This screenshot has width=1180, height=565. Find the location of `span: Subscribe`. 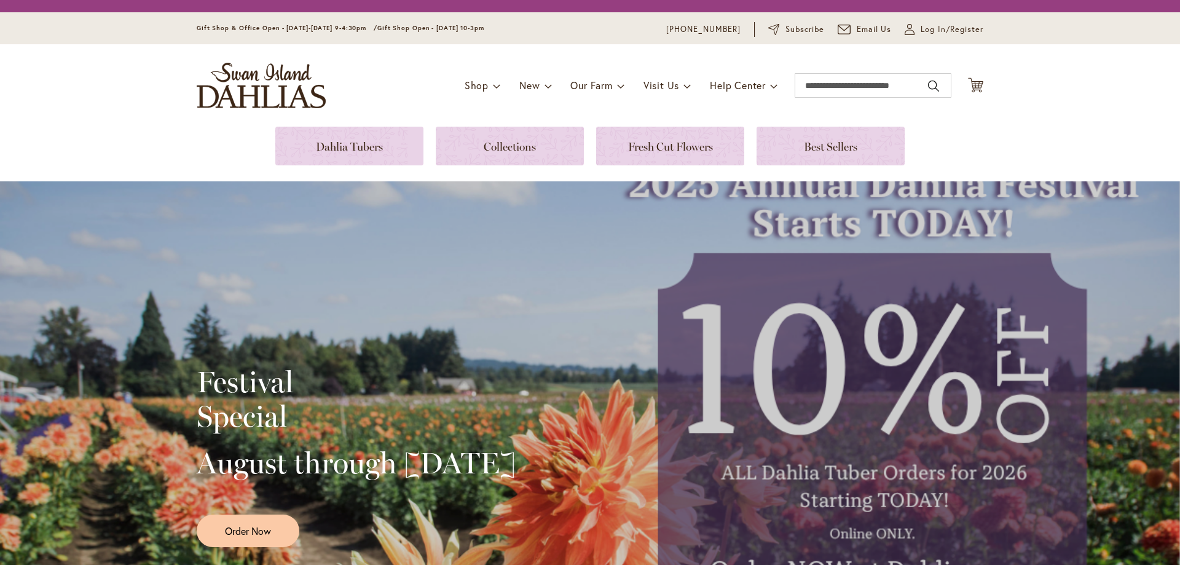

span: Subscribe is located at coordinates (804, 29).